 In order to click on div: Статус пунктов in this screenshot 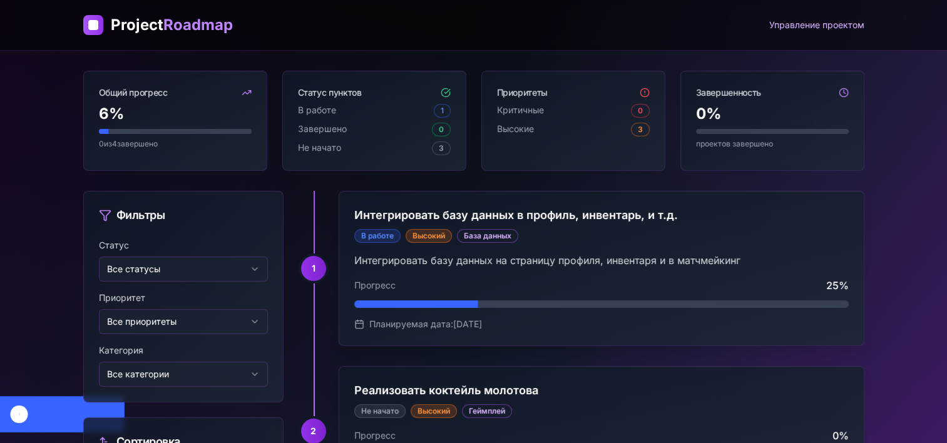, I will do `click(330, 93)`.